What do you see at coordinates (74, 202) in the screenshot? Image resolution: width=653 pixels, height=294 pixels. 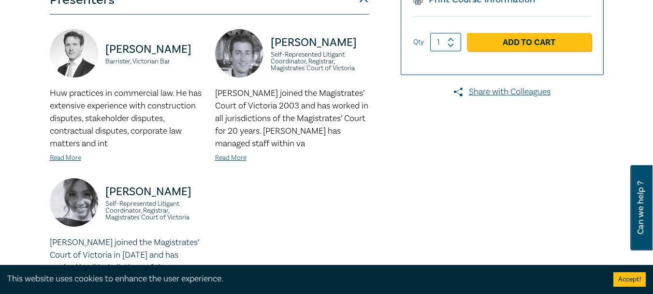 I see `img: https://s3.ap-southeast-2.amazonaws.com/leo-cussen-store-production-content/Contacts/Renee%20Kons...` at bounding box center [74, 202].